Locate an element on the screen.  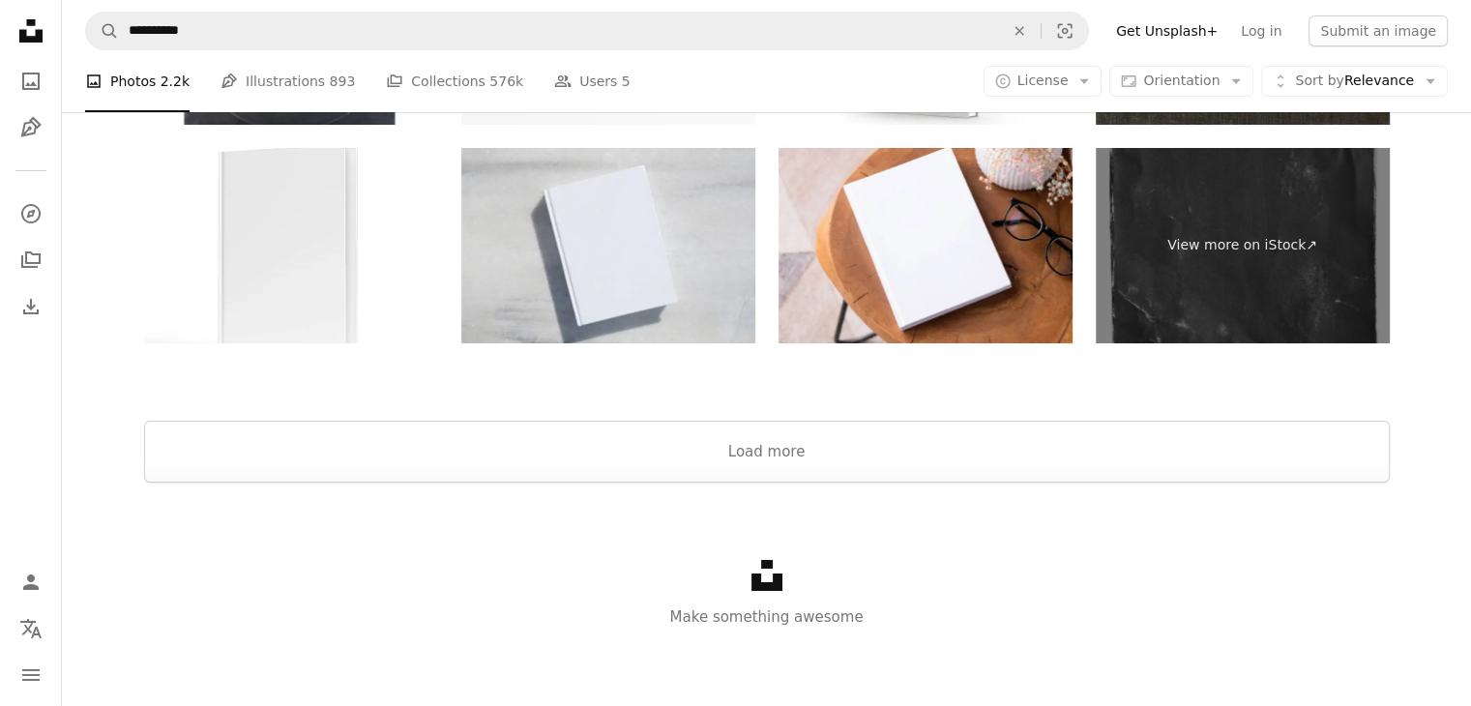
a: Explore is located at coordinates (31, 214).